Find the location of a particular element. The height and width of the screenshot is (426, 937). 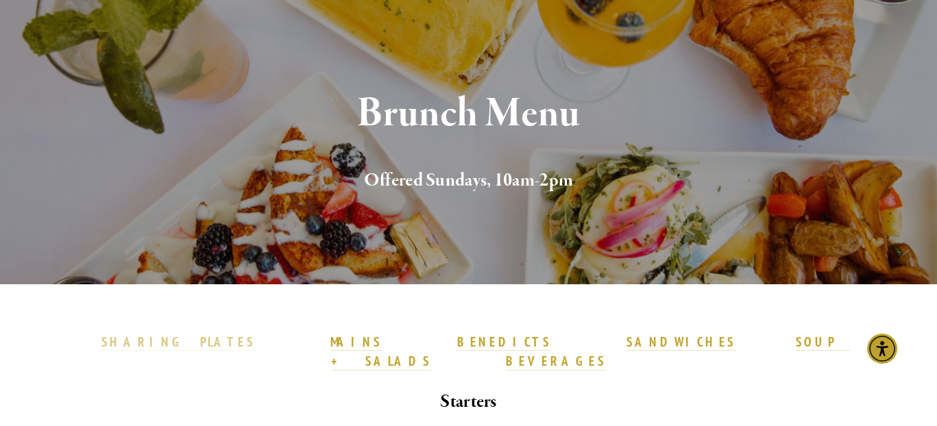

a: BENEDICTS is located at coordinates (504, 343).